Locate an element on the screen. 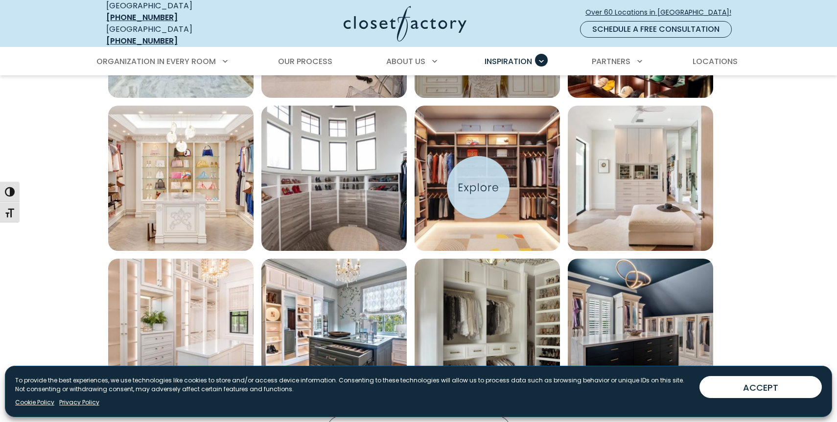 The image size is (837, 422). nav: Primary Menu is located at coordinates (419, 62).